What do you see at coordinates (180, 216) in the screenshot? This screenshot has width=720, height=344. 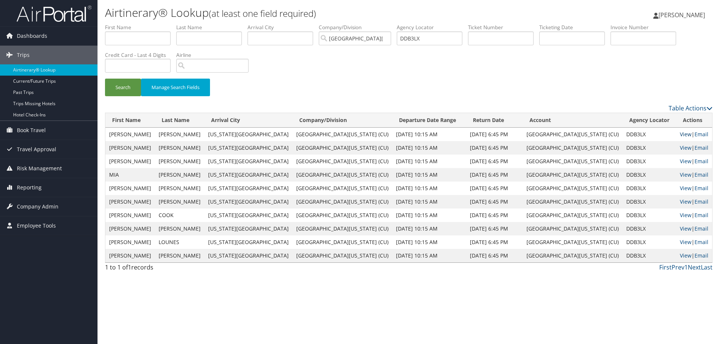 I see `td: COOK` at bounding box center [180, 216].